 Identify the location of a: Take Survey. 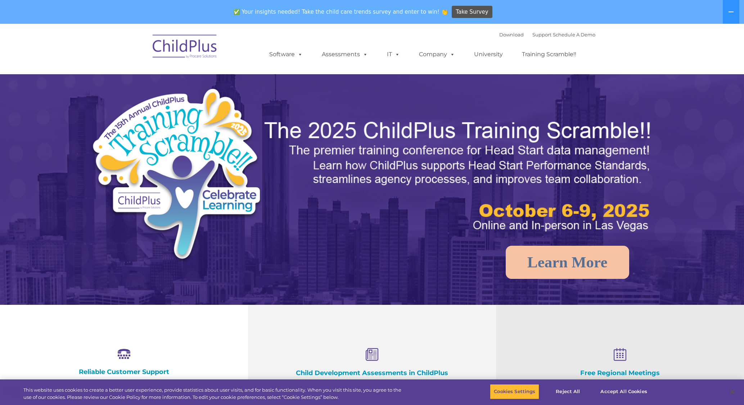
(472, 12).